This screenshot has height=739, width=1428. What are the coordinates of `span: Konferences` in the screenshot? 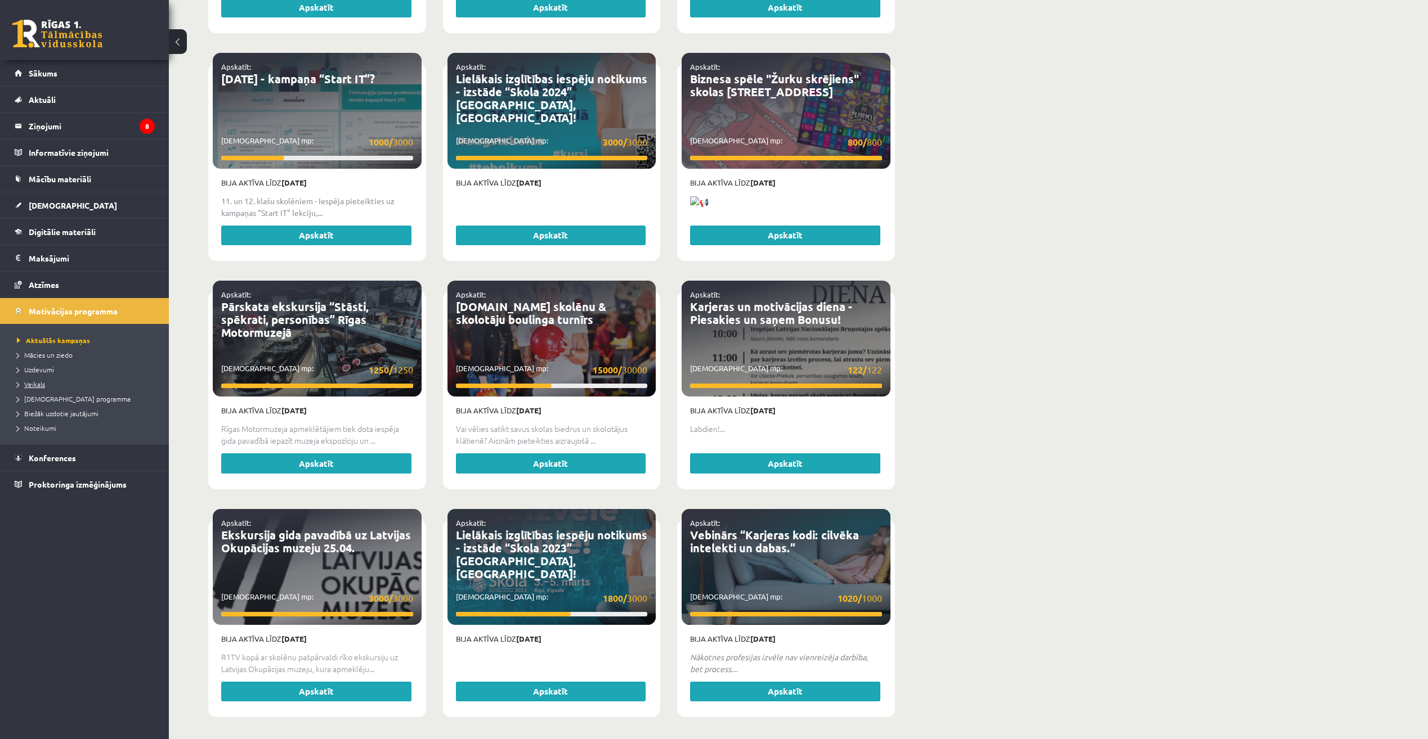 It's located at (52, 458).